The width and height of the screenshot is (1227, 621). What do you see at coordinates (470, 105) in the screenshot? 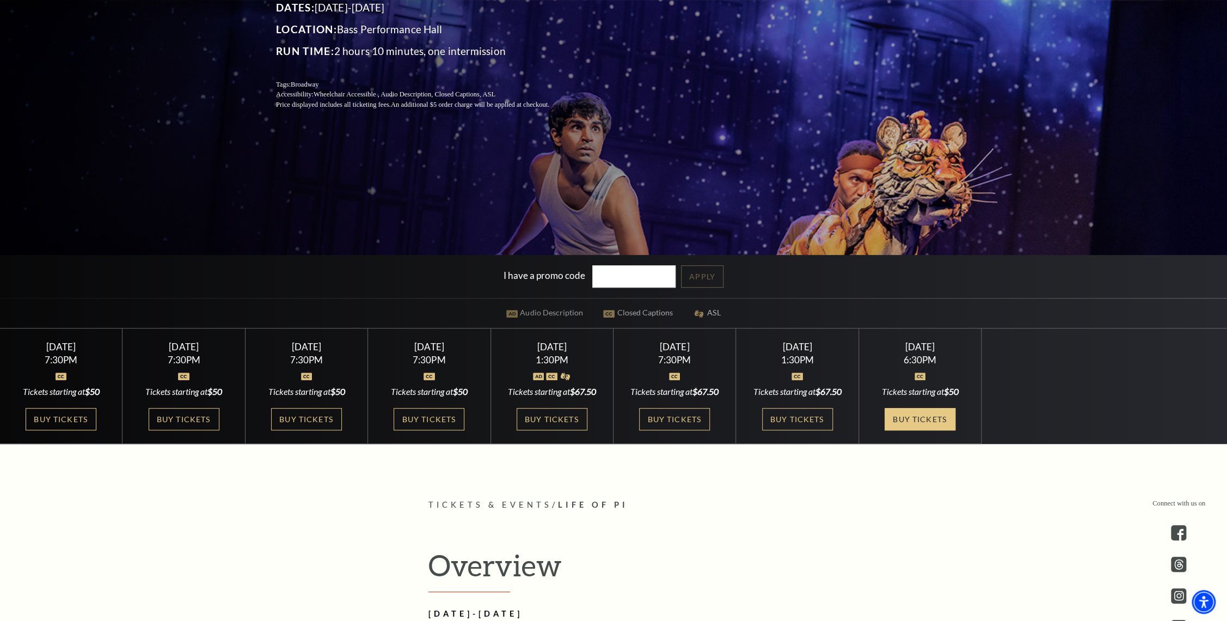
I see `span: An additional $5 order charge will be applied at checkout.` at bounding box center [470, 105].